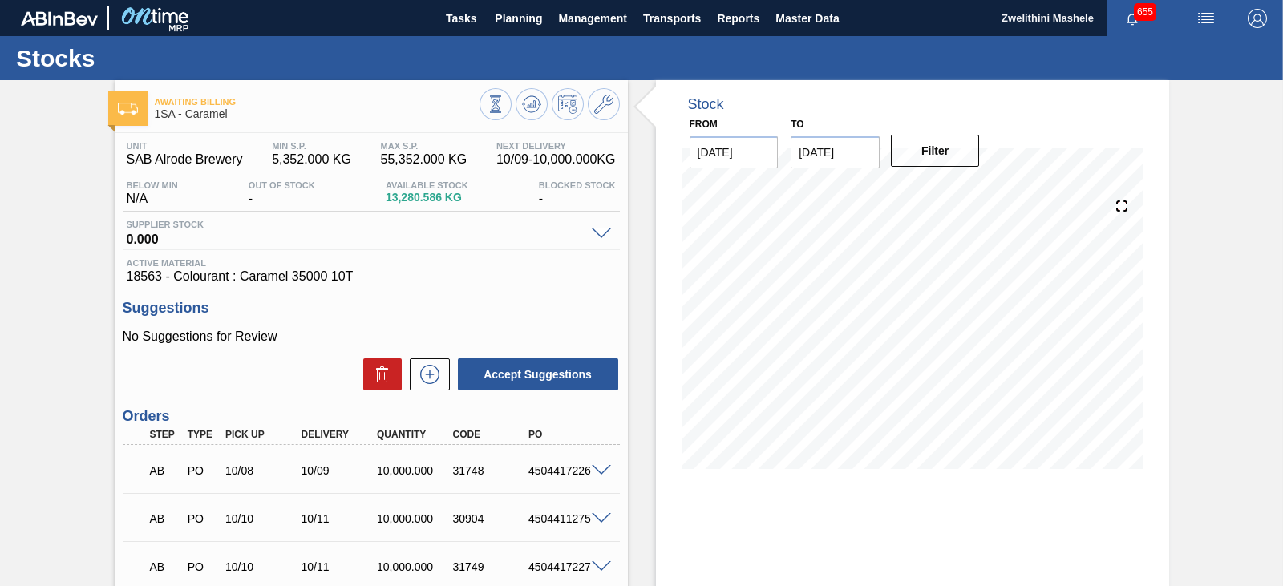 The image size is (1283, 586). What do you see at coordinates (184, 160) in the screenshot?
I see `span: SAB Alrode Brewery` at bounding box center [184, 160].